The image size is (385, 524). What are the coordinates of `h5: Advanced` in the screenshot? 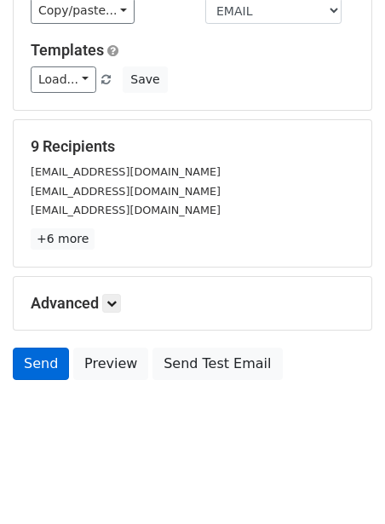 It's located at (192, 303).